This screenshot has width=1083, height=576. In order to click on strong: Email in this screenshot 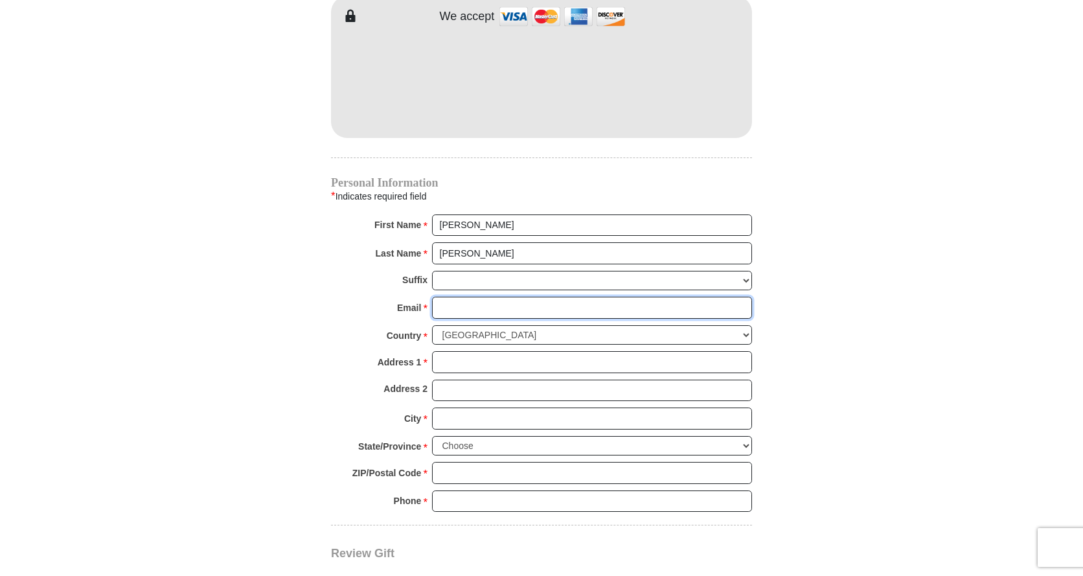, I will do `click(409, 308)`.